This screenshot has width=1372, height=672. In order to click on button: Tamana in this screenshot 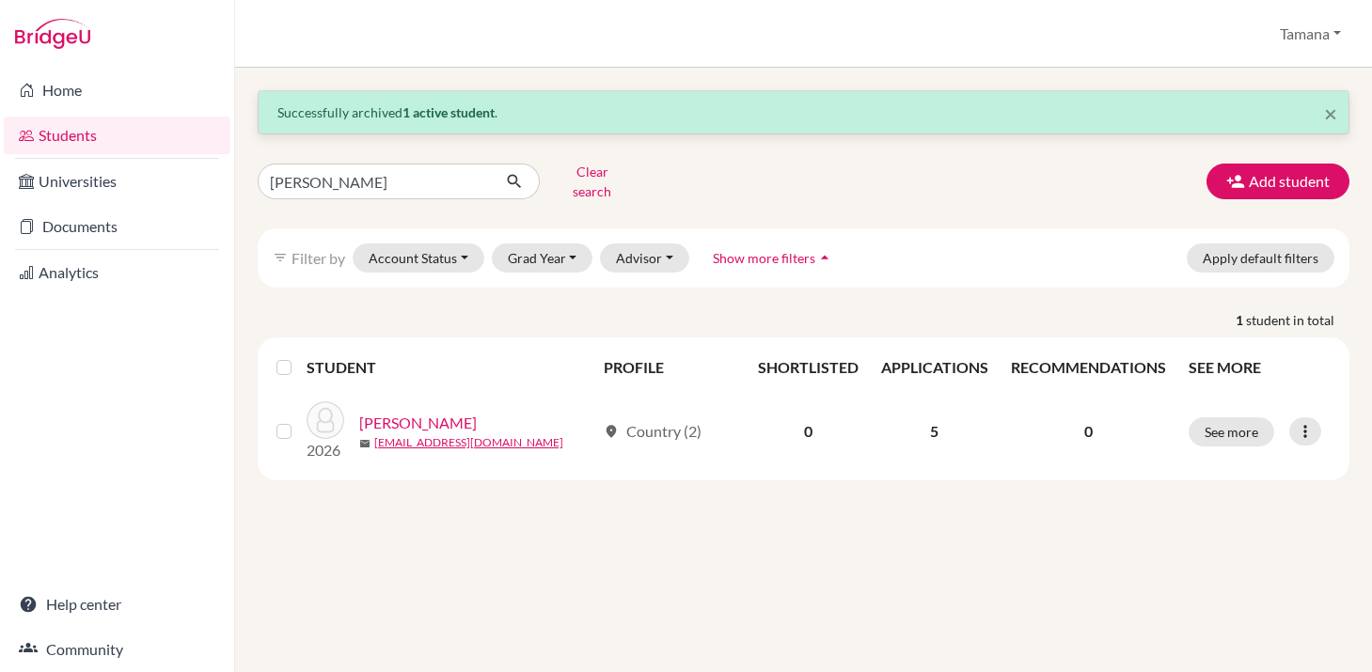, I will do `click(1310, 34)`.